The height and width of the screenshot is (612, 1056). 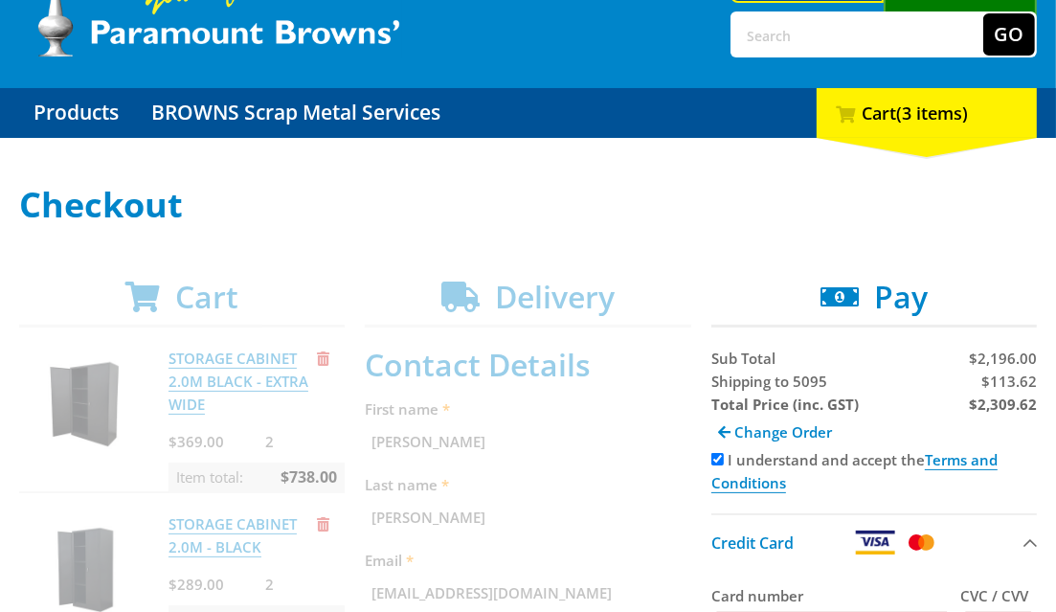 I want to click on a: Go to the BROWNS Scrap Metal Services page, so click(x=296, y=113).